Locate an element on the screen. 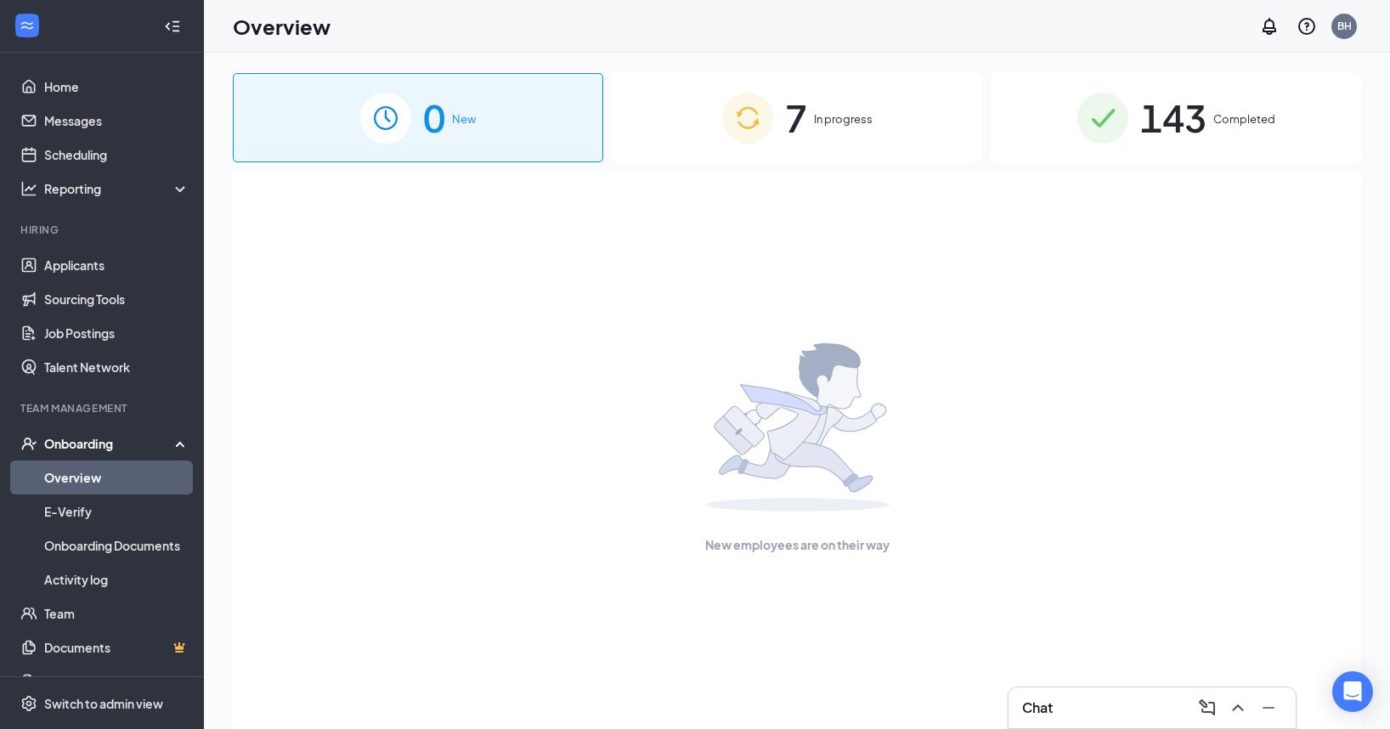 Image resolution: width=1390 pixels, height=729 pixels. a: Job Postings is located at coordinates (116, 333).